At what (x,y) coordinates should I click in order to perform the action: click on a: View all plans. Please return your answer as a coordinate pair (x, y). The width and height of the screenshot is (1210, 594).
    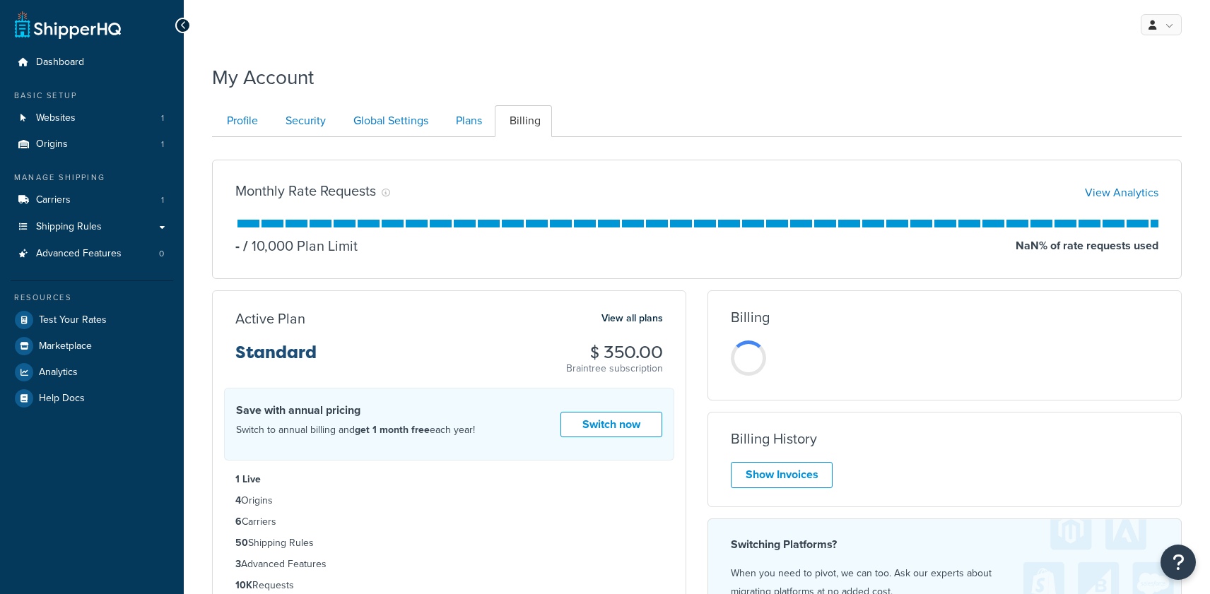
    Looking at the image, I should click on (632, 319).